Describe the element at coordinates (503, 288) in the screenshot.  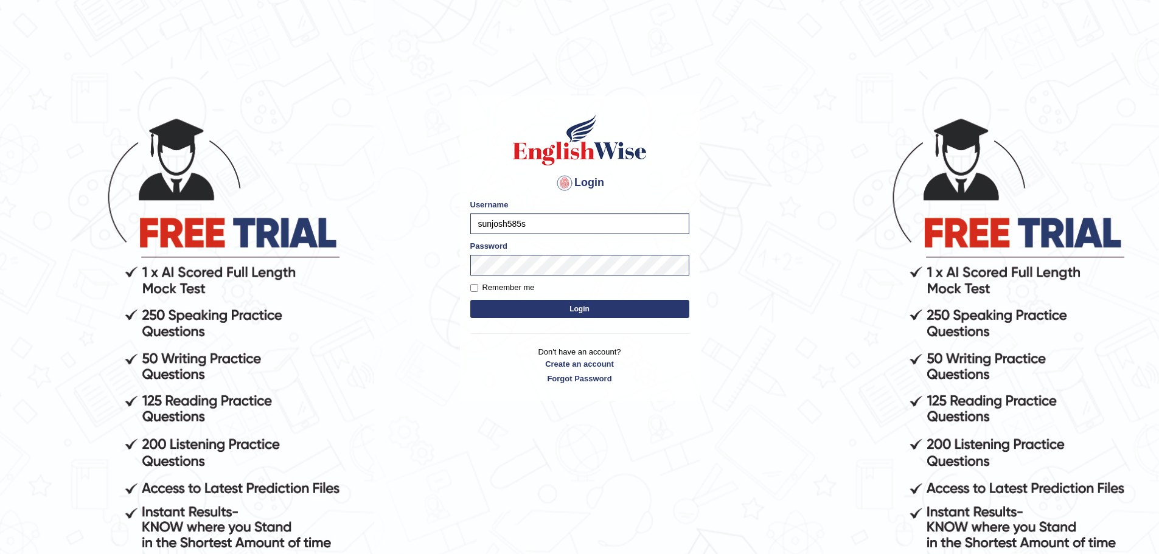
I see `label: Remember me` at that location.